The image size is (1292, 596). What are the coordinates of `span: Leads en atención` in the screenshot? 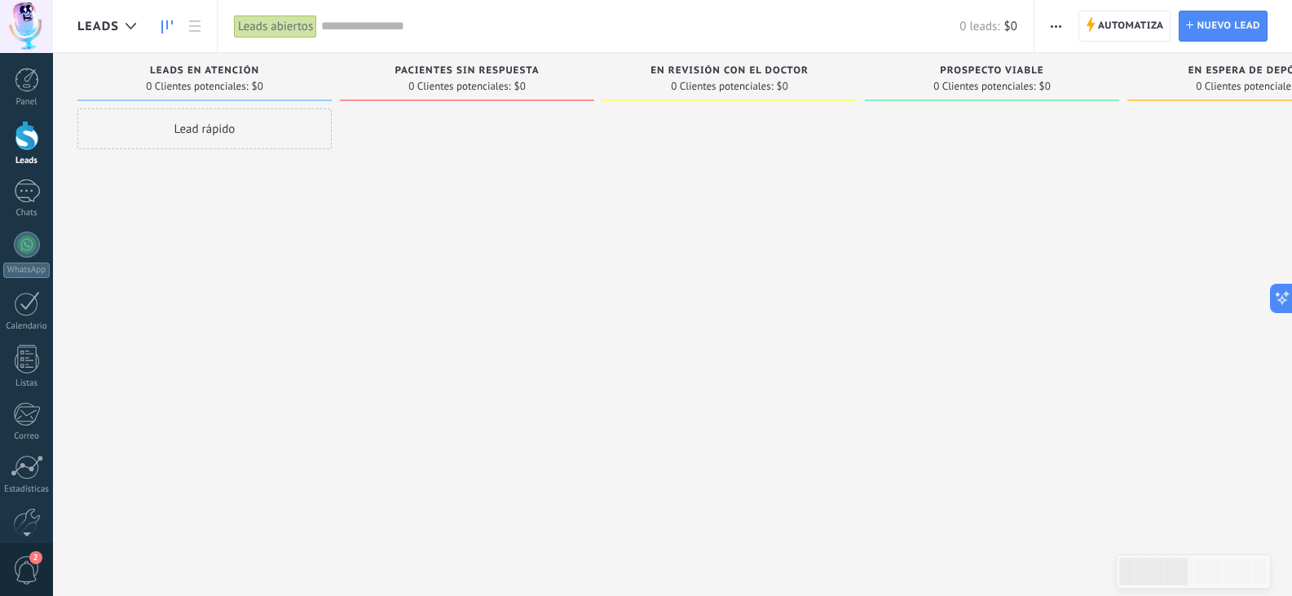 It's located at (205, 71).